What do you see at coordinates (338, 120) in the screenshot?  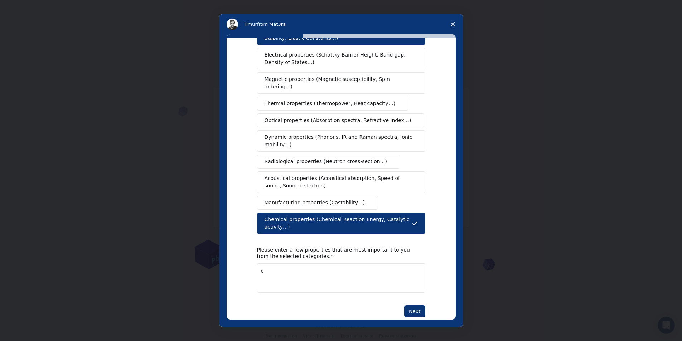 I see `span: Optical properties (Absorption spectra, Refractive index…)` at bounding box center [338, 120].